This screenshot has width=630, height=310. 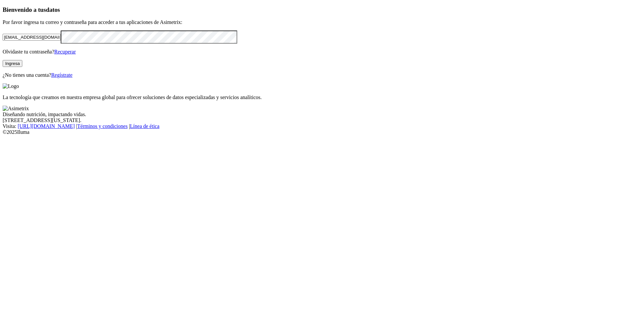 What do you see at coordinates (315, 132) in the screenshot?
I see `div: © 2025 Iluma` at bounding box center [315, 132].